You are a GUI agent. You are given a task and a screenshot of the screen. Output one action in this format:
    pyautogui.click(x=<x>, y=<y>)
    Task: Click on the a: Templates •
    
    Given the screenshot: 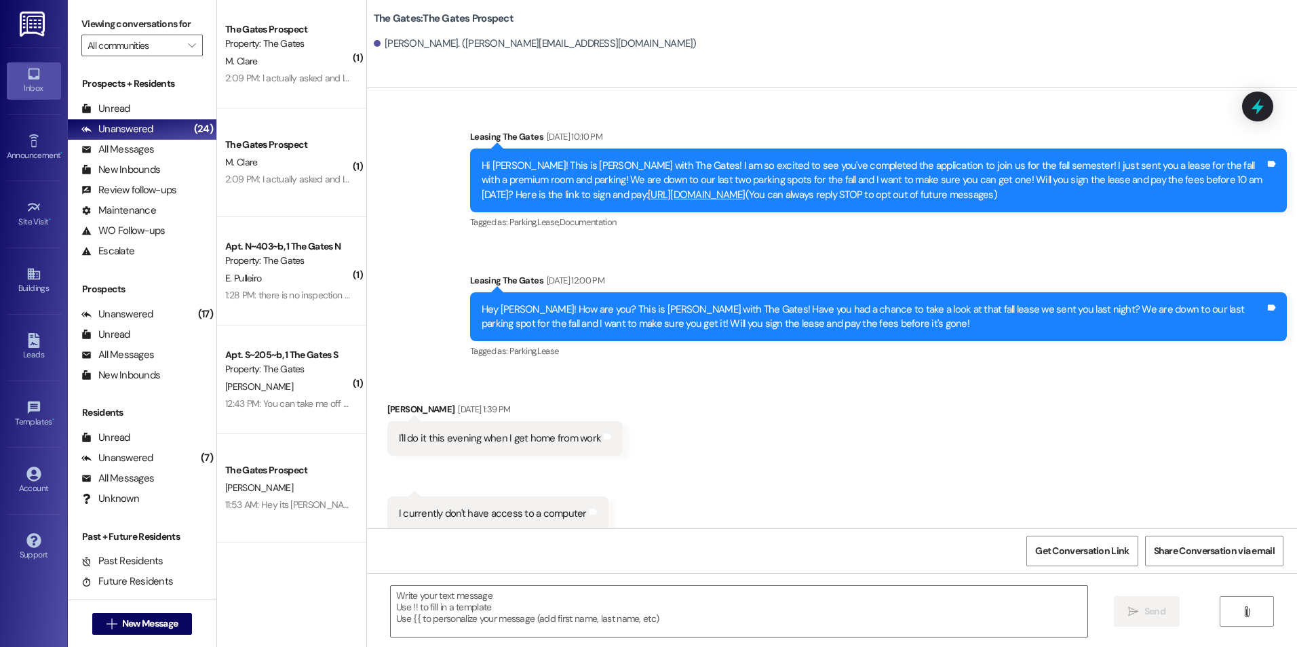 What is the action you would take?
    pyautogui.click(x=34, y=415)
    